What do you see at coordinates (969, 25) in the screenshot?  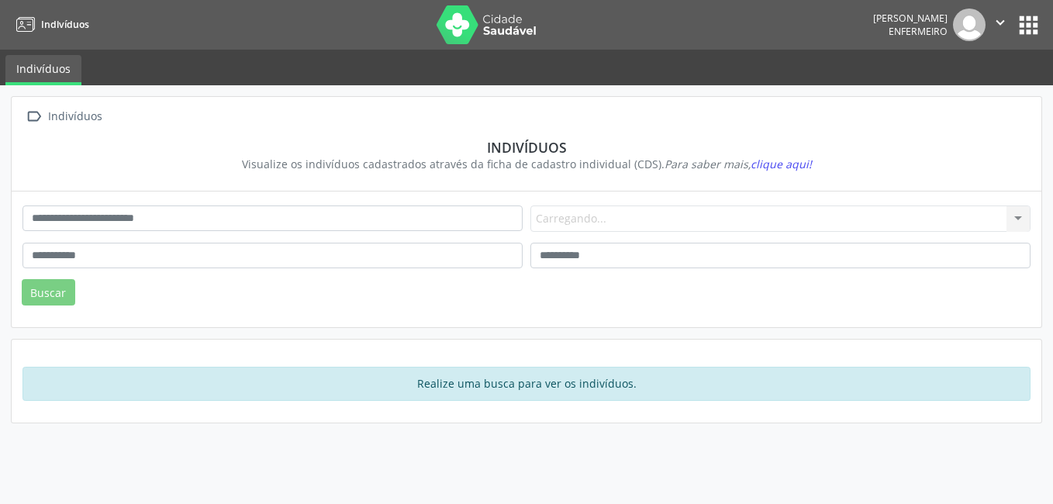 I see `img: img` at bounding box center [969, 25].